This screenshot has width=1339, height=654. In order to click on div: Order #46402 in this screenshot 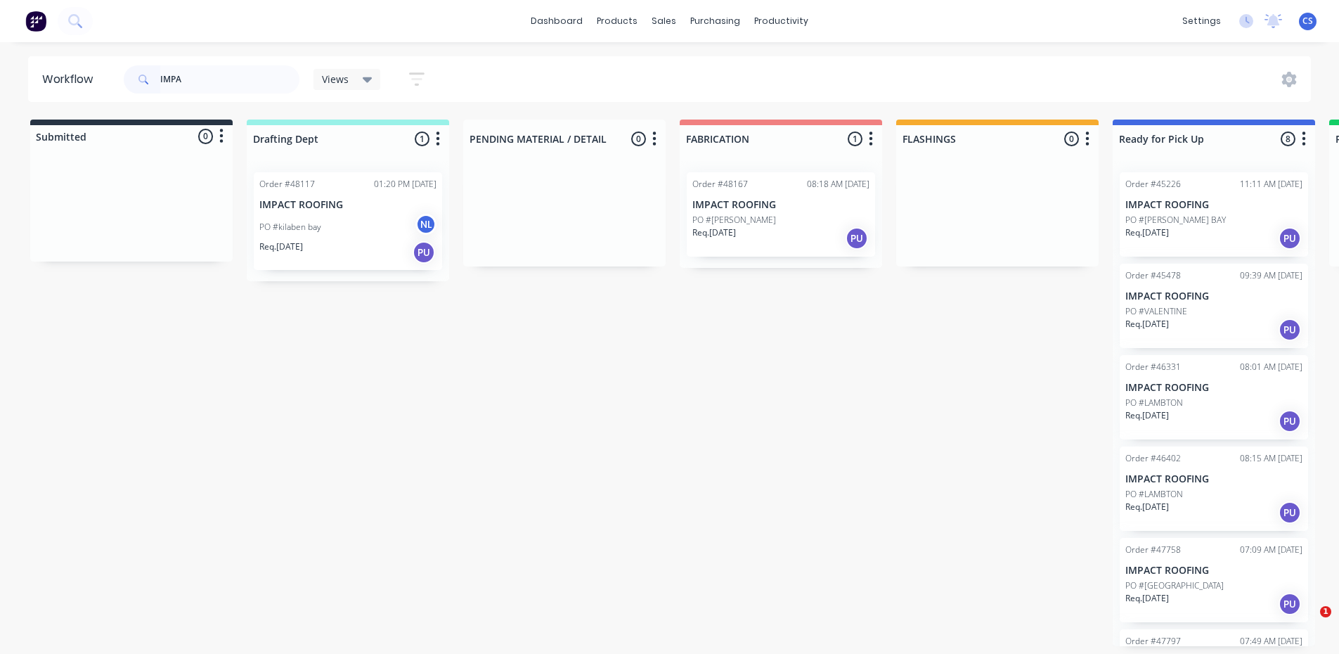, I will do `click(1152, 458)`.